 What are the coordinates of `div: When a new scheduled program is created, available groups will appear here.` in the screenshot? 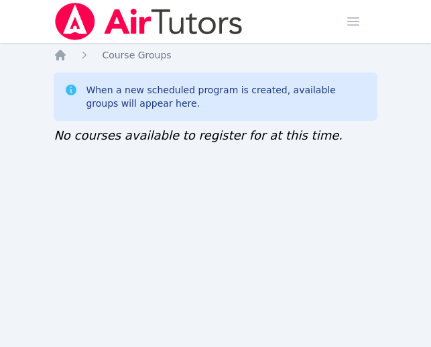 It's located at (226, 97).